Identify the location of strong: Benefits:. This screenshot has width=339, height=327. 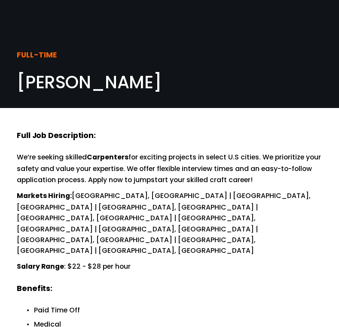
(34, 289).